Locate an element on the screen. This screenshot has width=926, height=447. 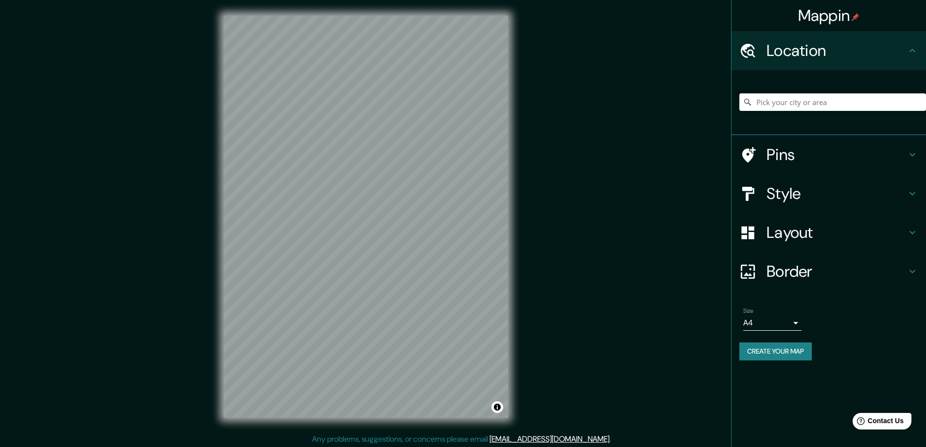
canvas: Map is located at coordinates (366, 216).